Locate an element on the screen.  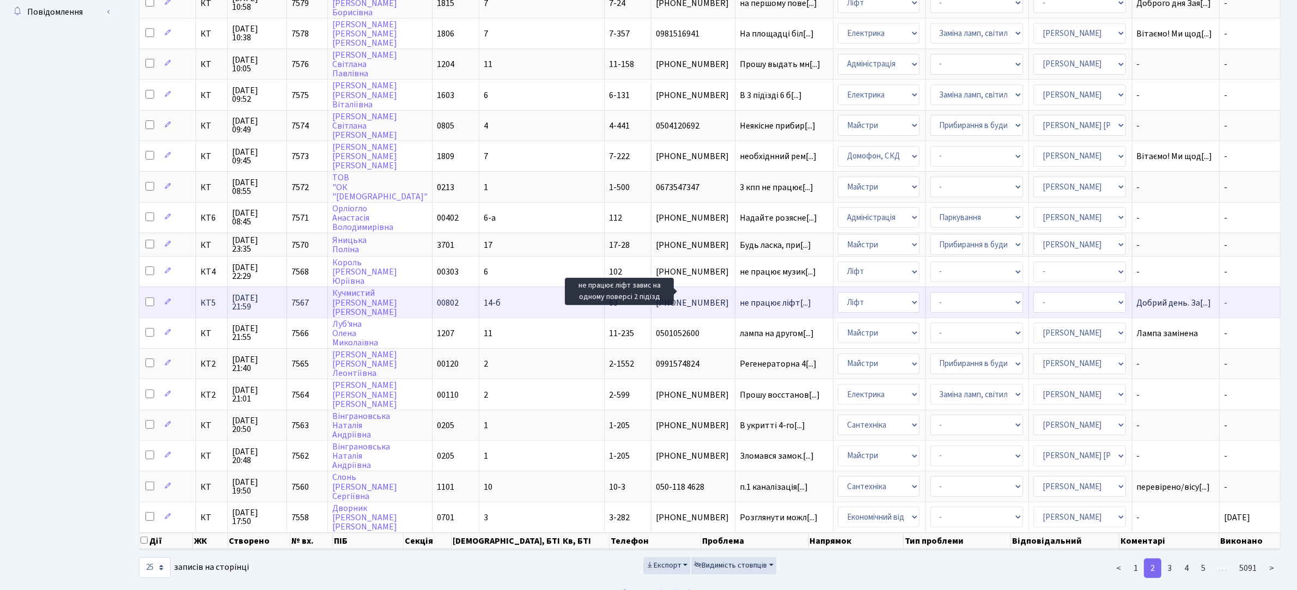
span: 1 is located at coordinates (486, 187).